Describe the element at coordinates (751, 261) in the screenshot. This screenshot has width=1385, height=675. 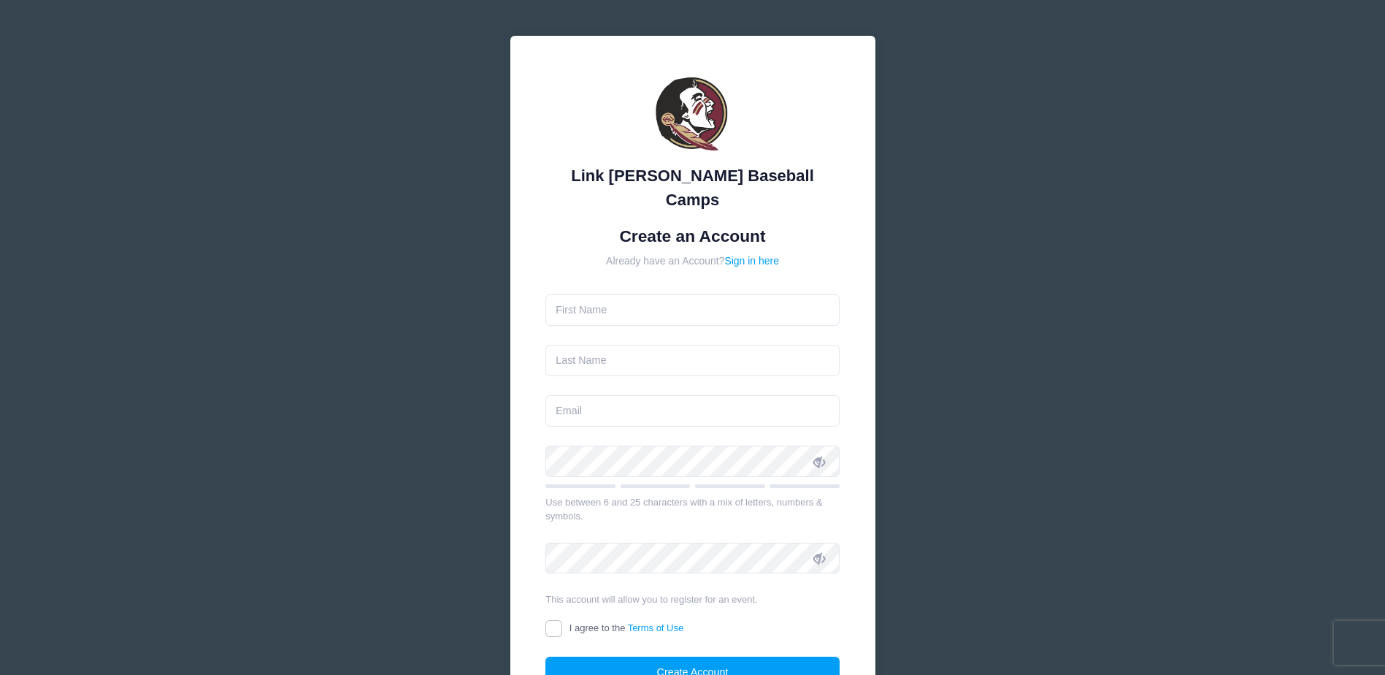
I see `a: Sign in here` at that location.